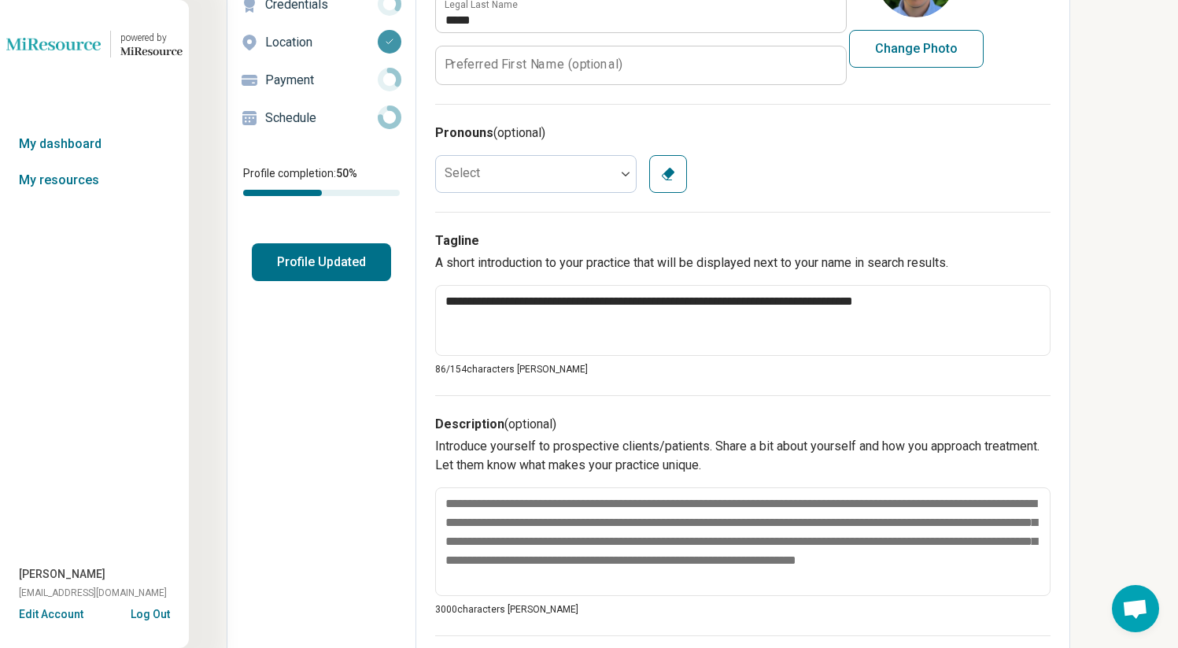 The image size is (1178, 648). I want to click on div: powered by, so click(151, 38).